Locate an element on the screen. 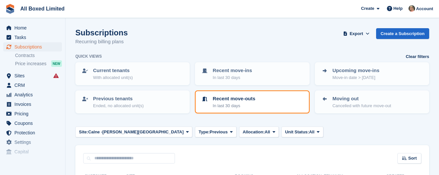  span: Capital is located at coordinates (34, 152).